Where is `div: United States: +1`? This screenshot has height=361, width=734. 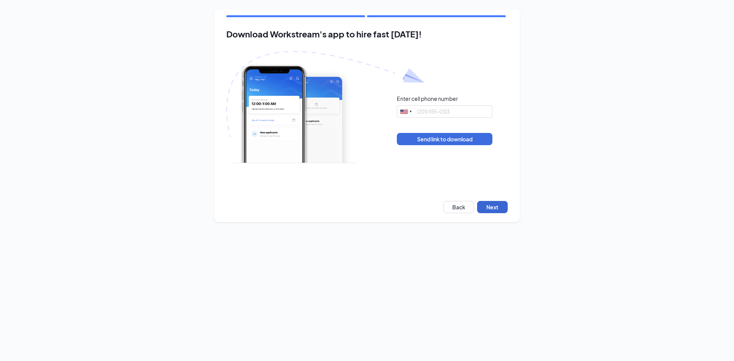 div: United States: +1 is located at coordinates (406, 112).